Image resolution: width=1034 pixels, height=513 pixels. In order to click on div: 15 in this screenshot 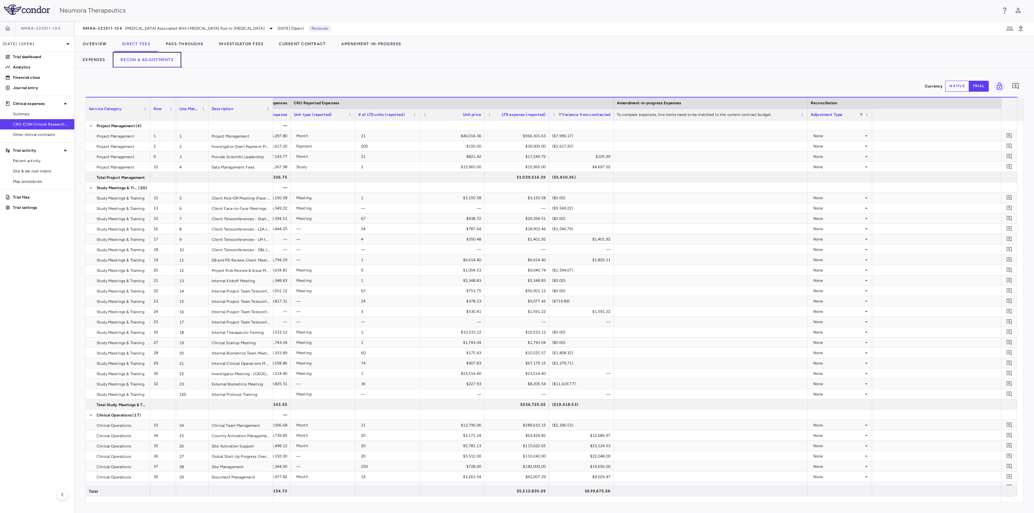, I will do `click(192, 301)`.